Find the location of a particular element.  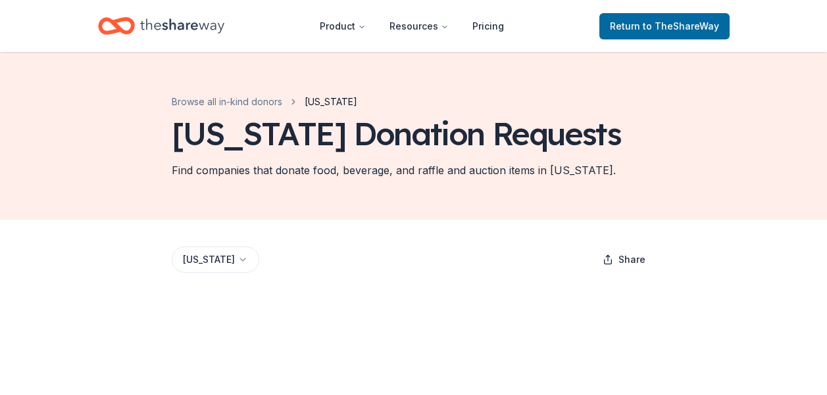

span: to TheShareWay is located at coordinates (681, 26).